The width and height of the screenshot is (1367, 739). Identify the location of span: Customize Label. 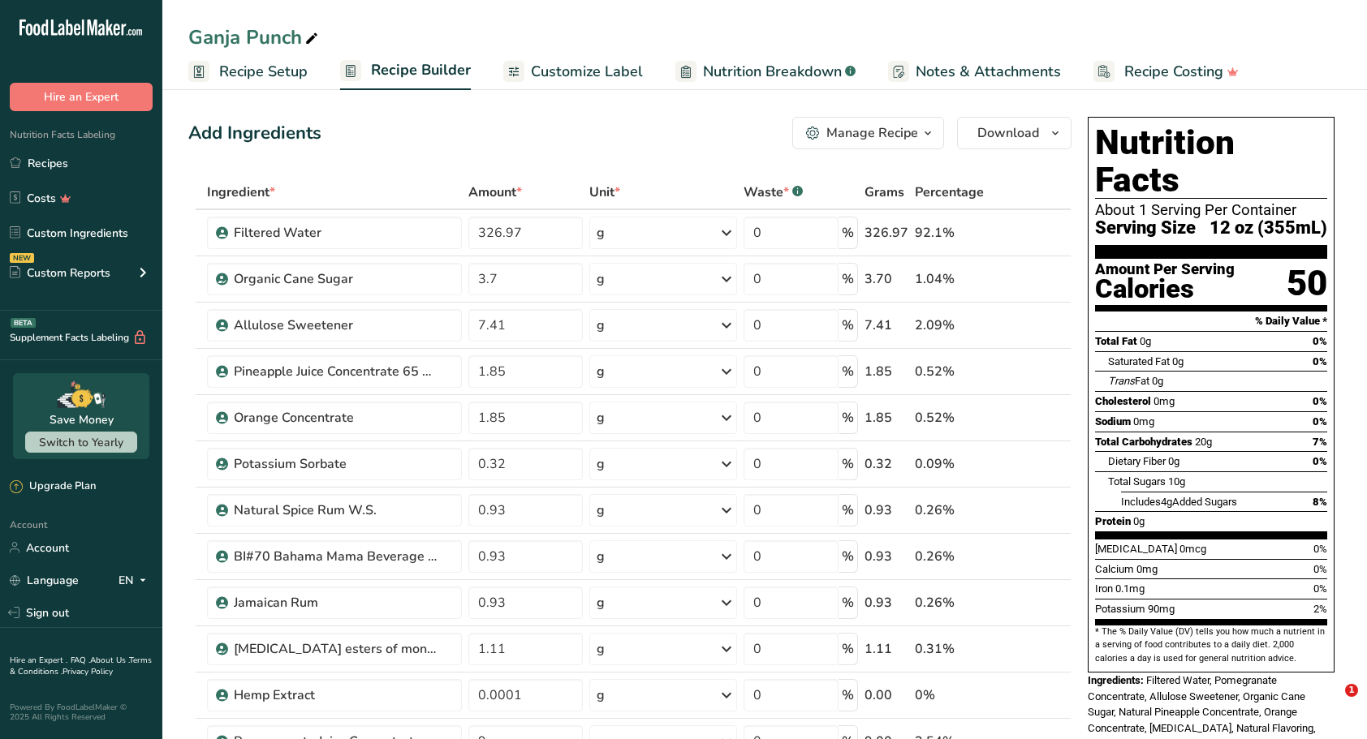
(587, 71).